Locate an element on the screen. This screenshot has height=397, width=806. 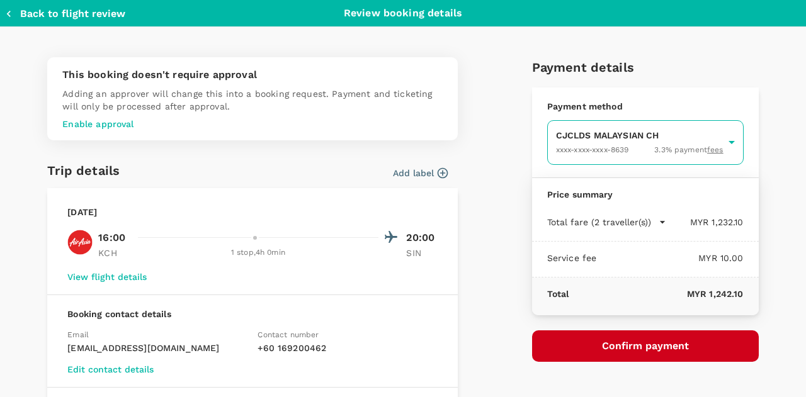
button: Add label is located at coordinates (420, 173).